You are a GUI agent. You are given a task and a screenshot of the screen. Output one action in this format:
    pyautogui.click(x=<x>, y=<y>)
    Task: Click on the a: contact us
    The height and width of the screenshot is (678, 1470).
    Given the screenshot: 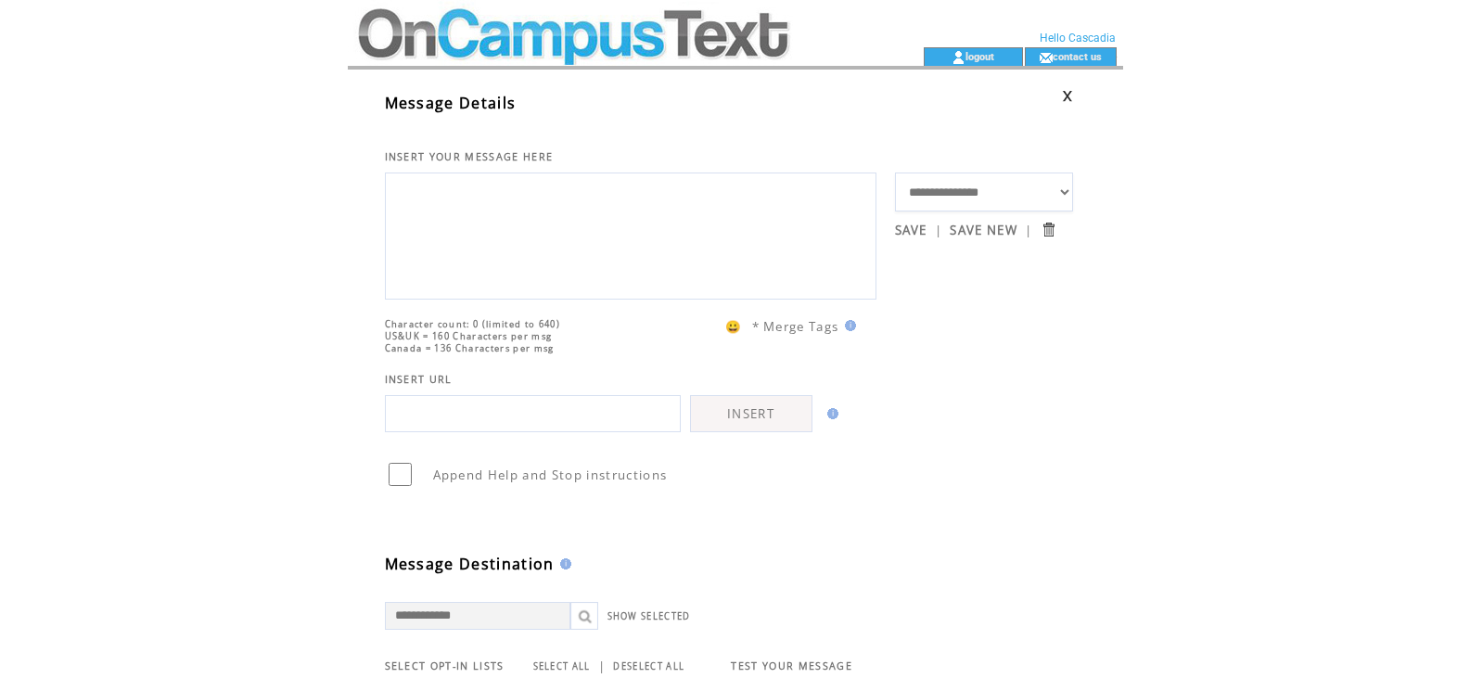 What is the action you would take?
    pyautogui.click(x=1077, y=56)
    